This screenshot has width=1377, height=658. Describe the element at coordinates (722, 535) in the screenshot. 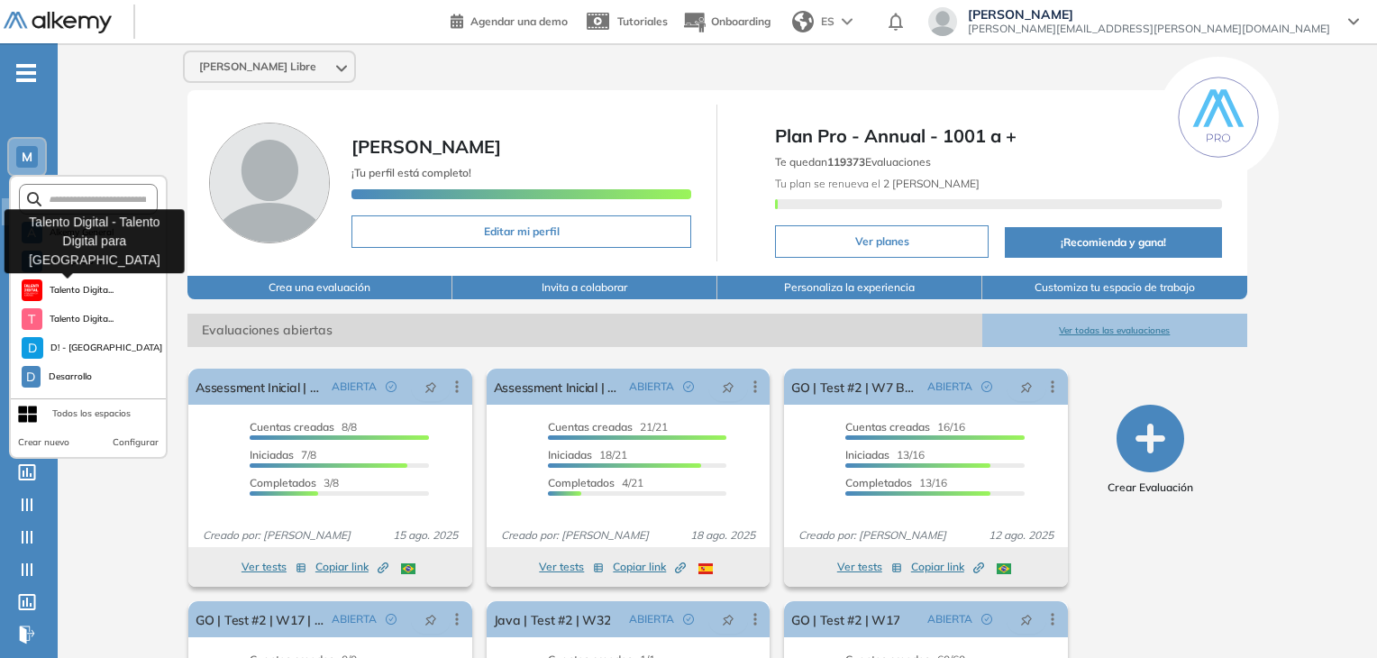

I see `span: 18 ago. 2025` at that location.